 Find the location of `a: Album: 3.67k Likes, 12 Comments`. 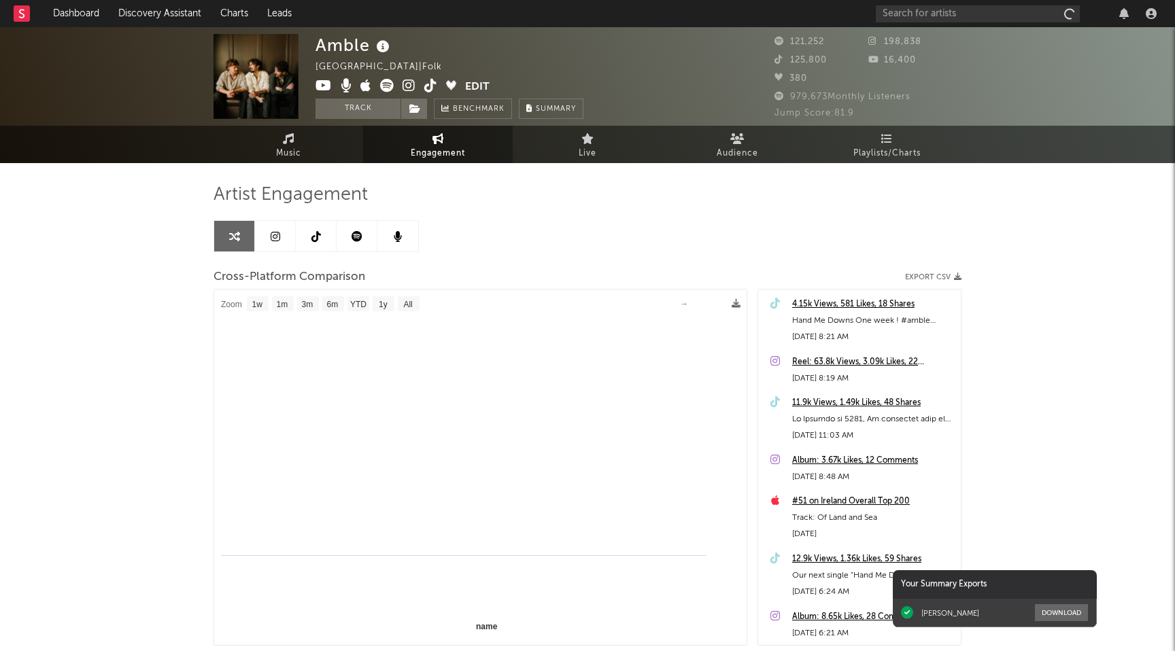

a: Album: 3.67k Likes, 12 Comments is located at coordinates (873, 461).